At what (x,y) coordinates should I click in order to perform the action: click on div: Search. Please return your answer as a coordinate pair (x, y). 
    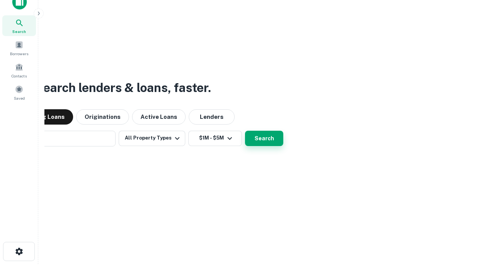
    Looking at the image, I should click on (19, 26).